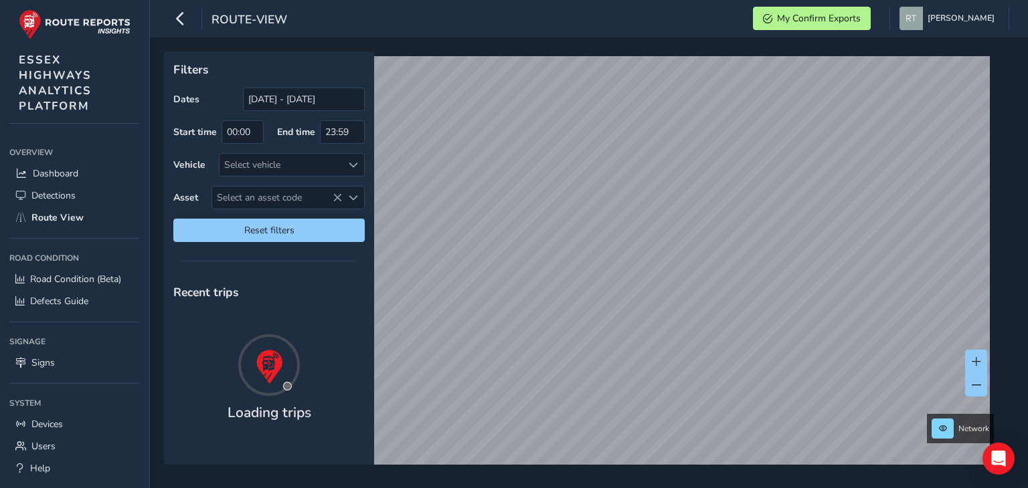 The height and width of the screenshot is (488, 1028). What do you see at coordinates (74, 195) in the screenshot?
I see `a: Detections` at bounding box center [74, 195].